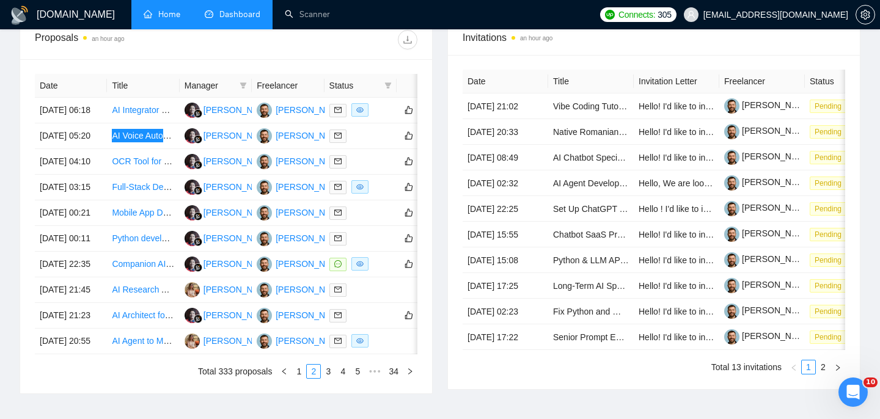 The image size is (880, 419). Describe the element at coordinates (143, 290) in the screenshot. I see `td: AI Research Assistant with 2 API integrations` at that location.